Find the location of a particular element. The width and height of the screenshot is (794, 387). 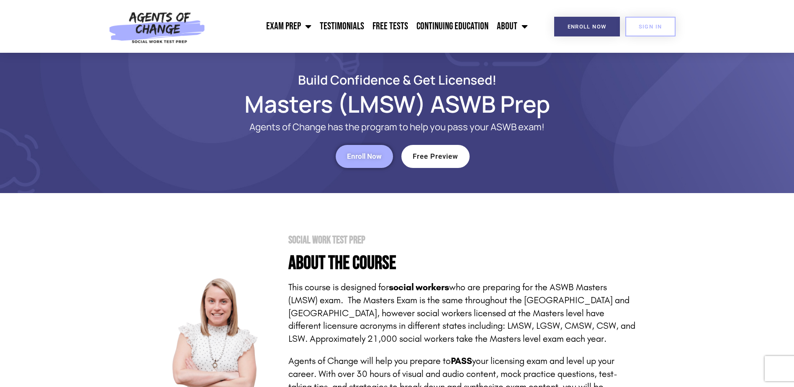

h1: Masters (LMSW) ASWB Prep is located at coordinates (397, 104).